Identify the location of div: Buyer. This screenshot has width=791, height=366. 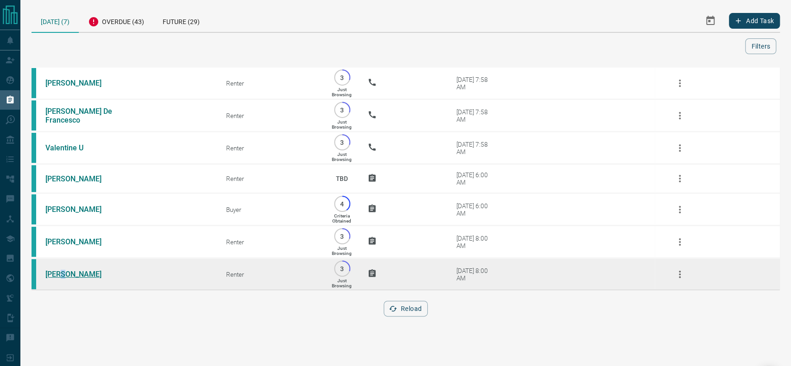
(271, 210).